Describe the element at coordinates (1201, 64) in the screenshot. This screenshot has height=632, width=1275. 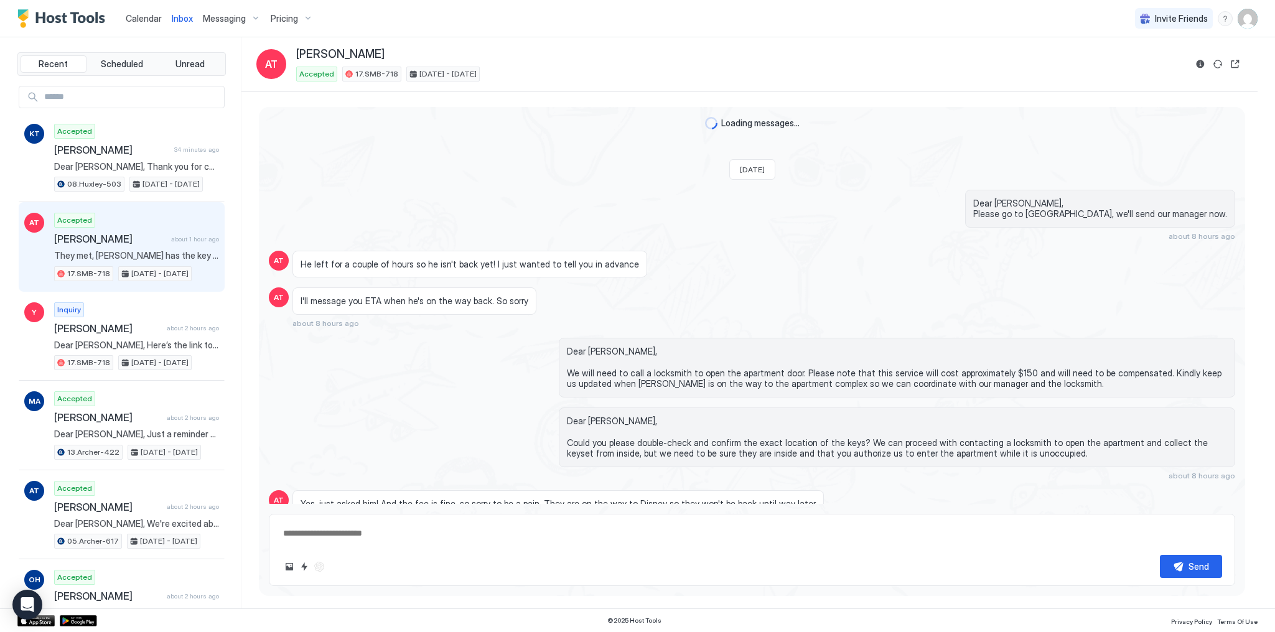
I see `button: Reservation information` at that location.